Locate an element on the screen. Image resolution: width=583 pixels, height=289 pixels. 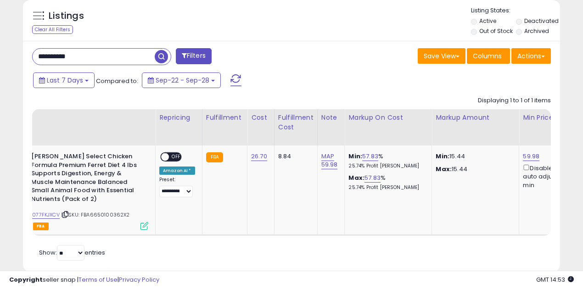
div: Markup Amount is located at coordinates (475, 117).